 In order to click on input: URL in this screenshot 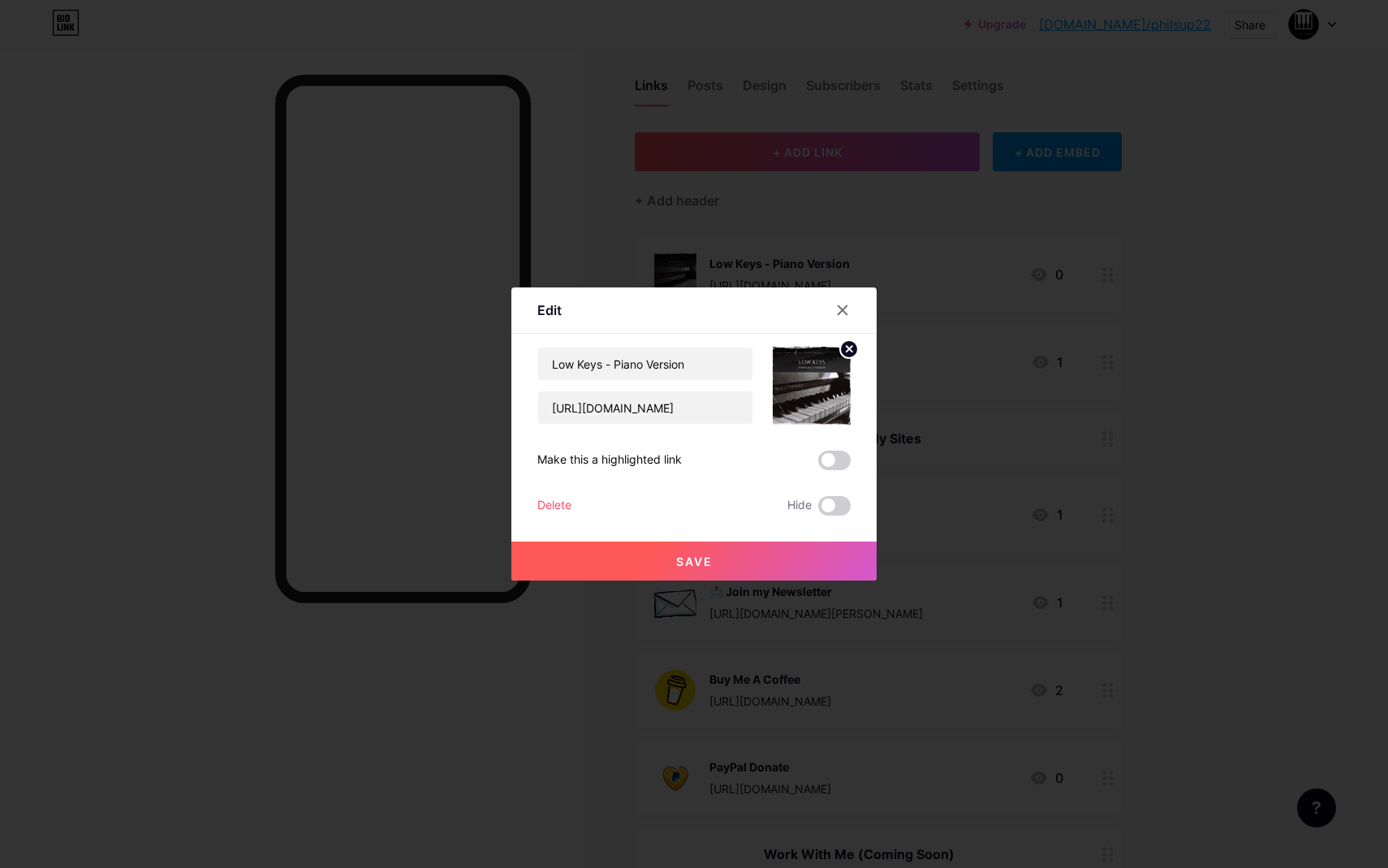, I will do `click(646, 407)`.